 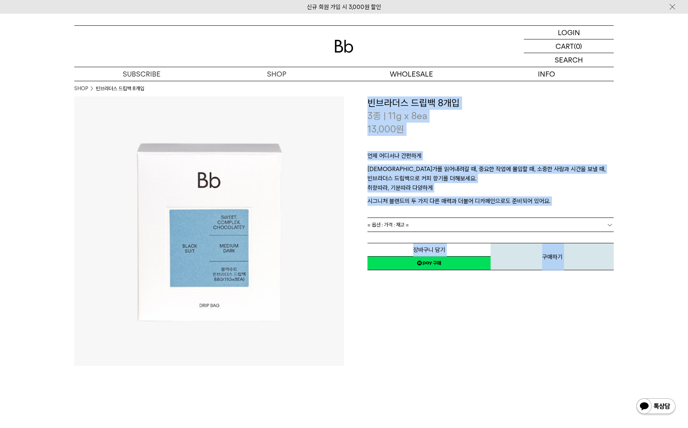 What do you see at coordinates (552, 257) in the screenshot?
I see `button: 구매하기` at bounding box center [552, 257].